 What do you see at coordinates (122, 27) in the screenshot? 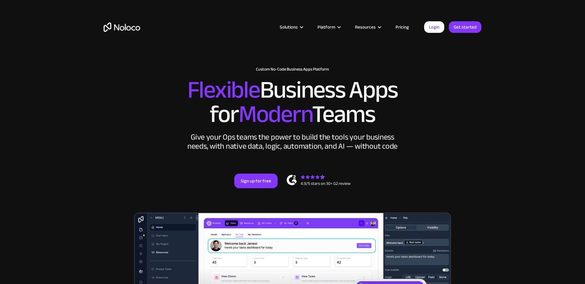
I see `a: home` at bounding box center [122, 27].